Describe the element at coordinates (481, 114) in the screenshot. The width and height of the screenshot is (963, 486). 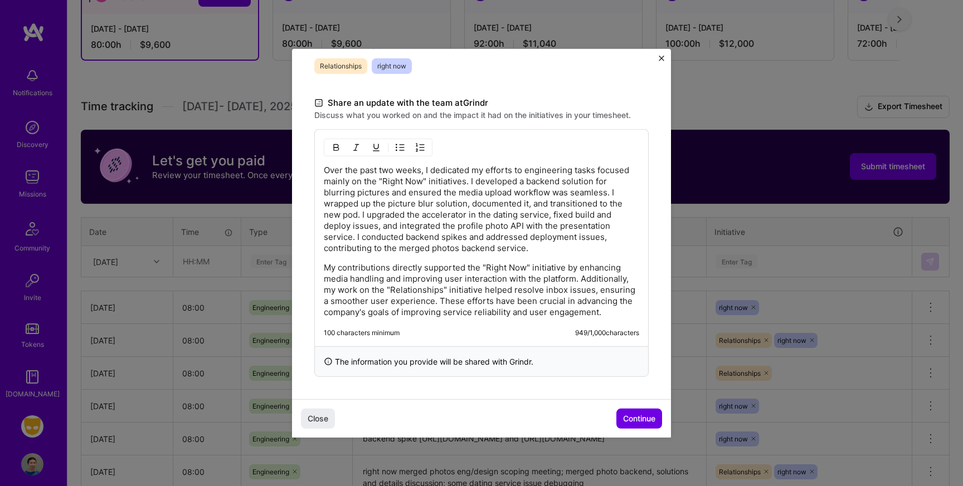
I see `label: Discuss what you worked on and the impact it had on the initiatives in your timesheet.` at that location.